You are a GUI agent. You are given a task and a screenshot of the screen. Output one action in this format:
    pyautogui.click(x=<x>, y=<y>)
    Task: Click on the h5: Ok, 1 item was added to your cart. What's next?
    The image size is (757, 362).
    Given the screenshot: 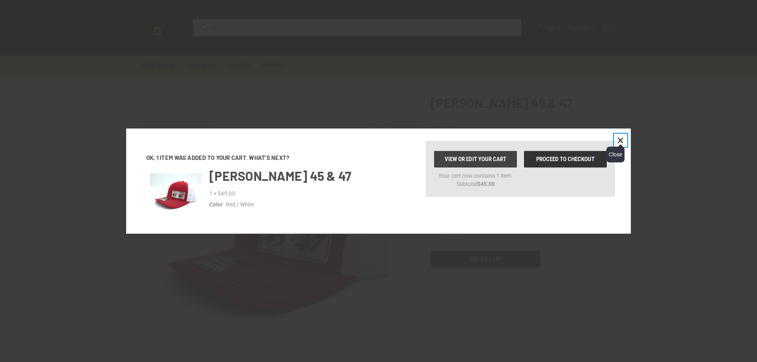 What is the action you would take?
    pyautogui.click(x=284, y=158)
    